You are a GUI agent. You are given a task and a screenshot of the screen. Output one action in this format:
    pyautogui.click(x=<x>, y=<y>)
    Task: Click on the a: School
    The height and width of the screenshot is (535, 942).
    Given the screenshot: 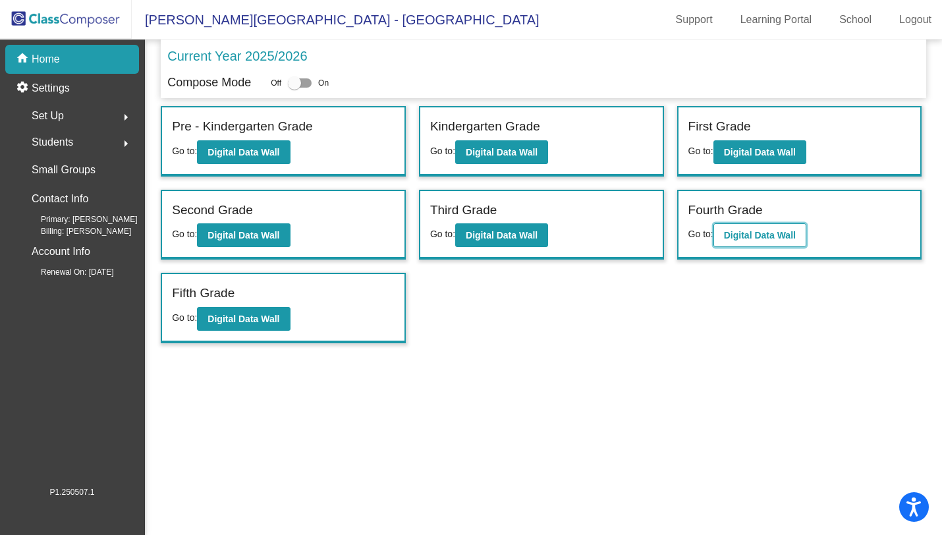 What is the action you would take?
    pyautogui.click(x=855, y=20)
    